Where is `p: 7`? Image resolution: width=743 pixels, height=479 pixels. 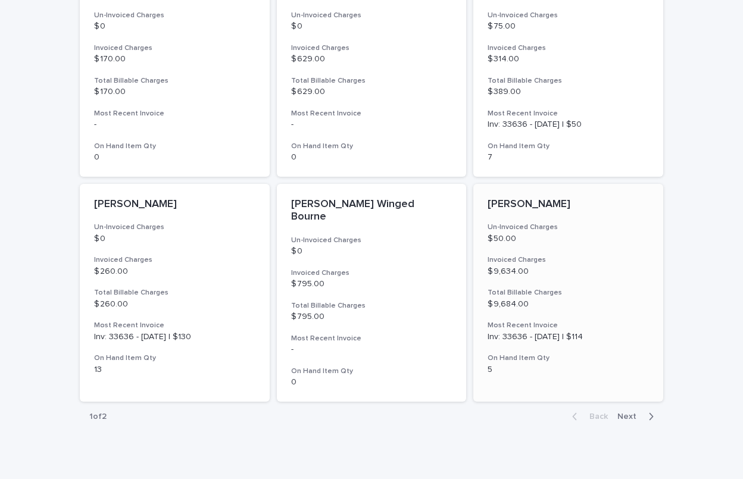 p: 7 is located at coordinates (568, 157).